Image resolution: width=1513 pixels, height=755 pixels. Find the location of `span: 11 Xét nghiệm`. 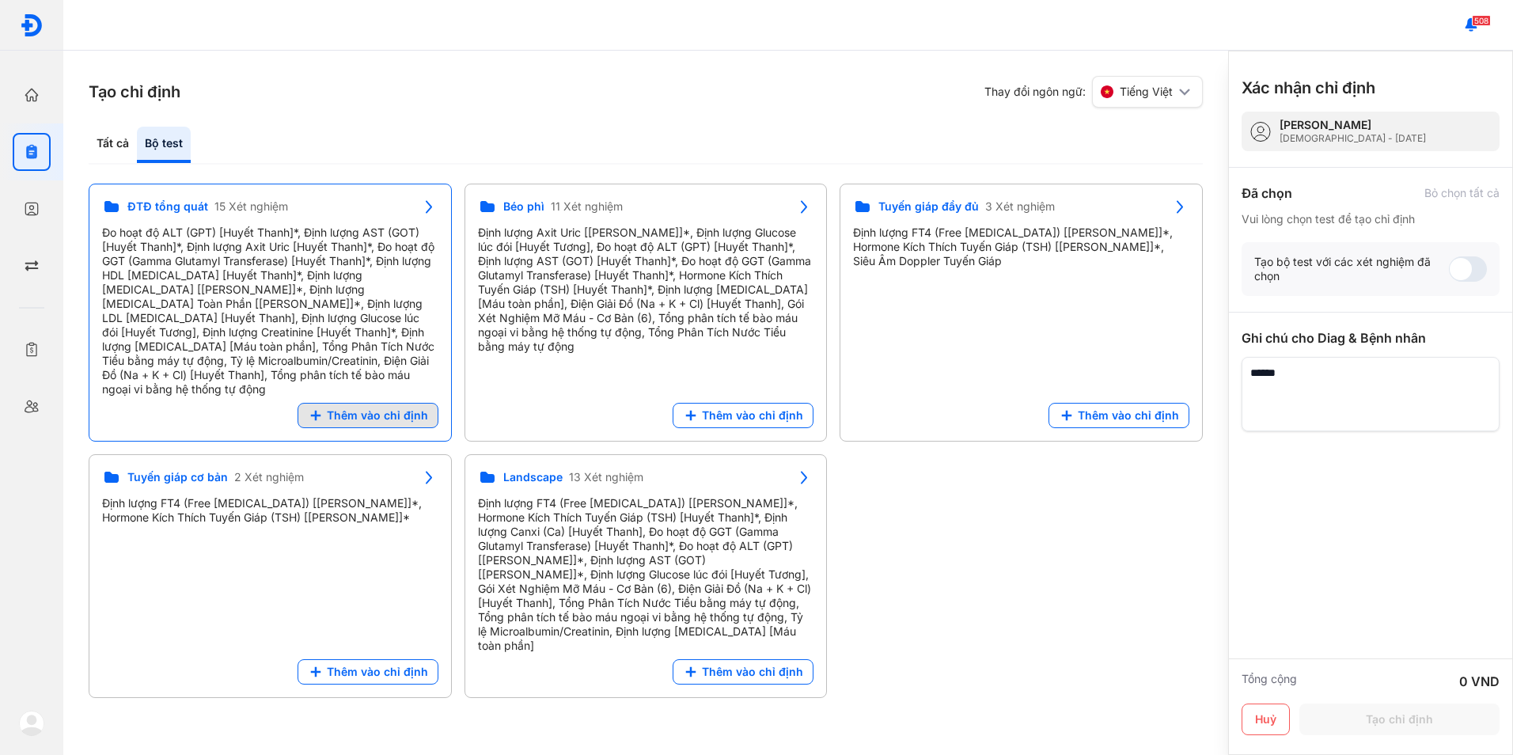

span: 11 Xét nghiệm is located at coordinates (586, 207).